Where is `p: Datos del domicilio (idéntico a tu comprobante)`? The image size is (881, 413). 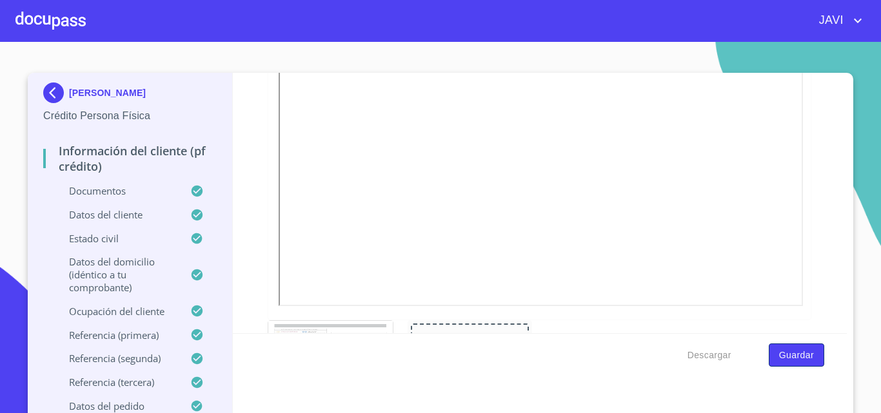
p: Datos del domicilio (idéntico a tu comprobante) is located at coordinates (117, 275).